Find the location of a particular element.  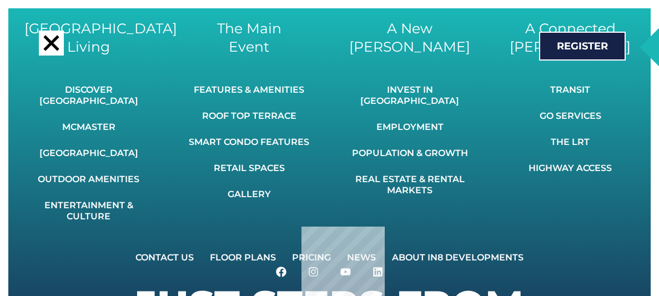

a: Employment is located at coordinates (409, 127).